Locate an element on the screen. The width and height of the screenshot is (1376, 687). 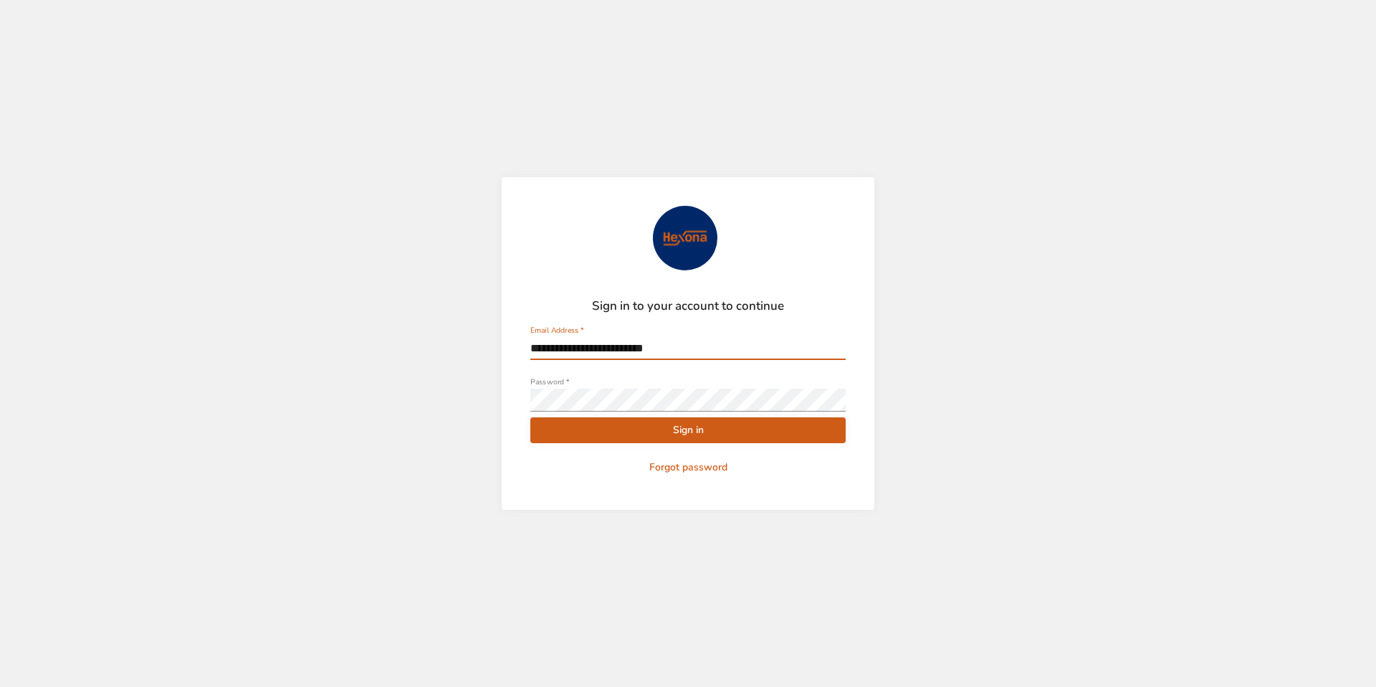
span: Forgot password is located at coordinates (688, 467).